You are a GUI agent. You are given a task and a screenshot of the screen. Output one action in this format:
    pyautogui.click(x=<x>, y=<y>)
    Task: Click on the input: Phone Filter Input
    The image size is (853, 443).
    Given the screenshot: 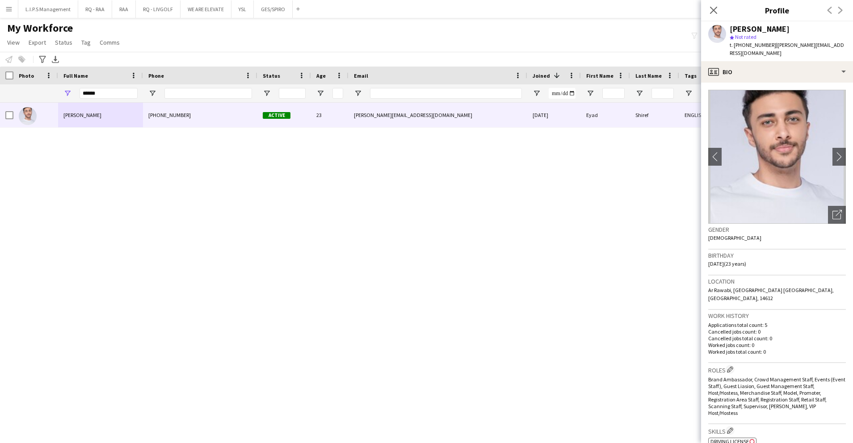 What is the action you would take?
    pyautogui.click(x=208, y=93)
    